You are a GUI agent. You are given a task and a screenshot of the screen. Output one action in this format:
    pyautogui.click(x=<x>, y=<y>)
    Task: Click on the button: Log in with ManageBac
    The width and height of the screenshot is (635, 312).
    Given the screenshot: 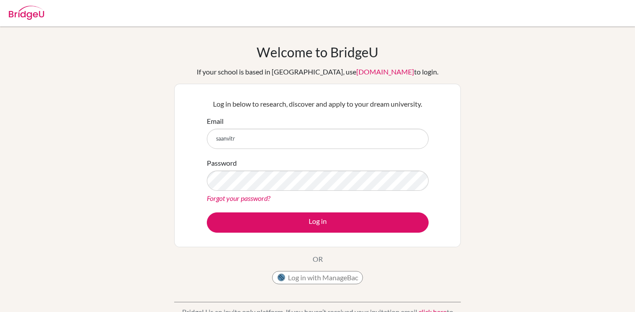 What is the action you would take?
    pyautogui.click(x=318, y=278)
    